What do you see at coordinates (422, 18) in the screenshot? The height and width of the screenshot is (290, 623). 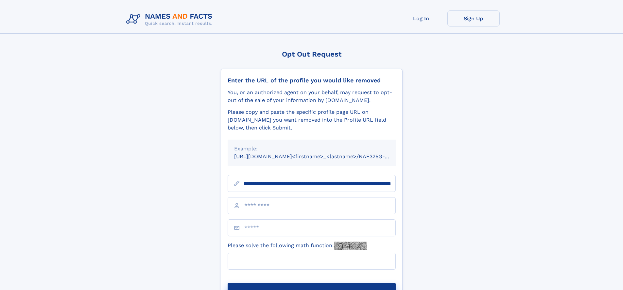 I see `a: Log In` at bounding box center [422, 18].